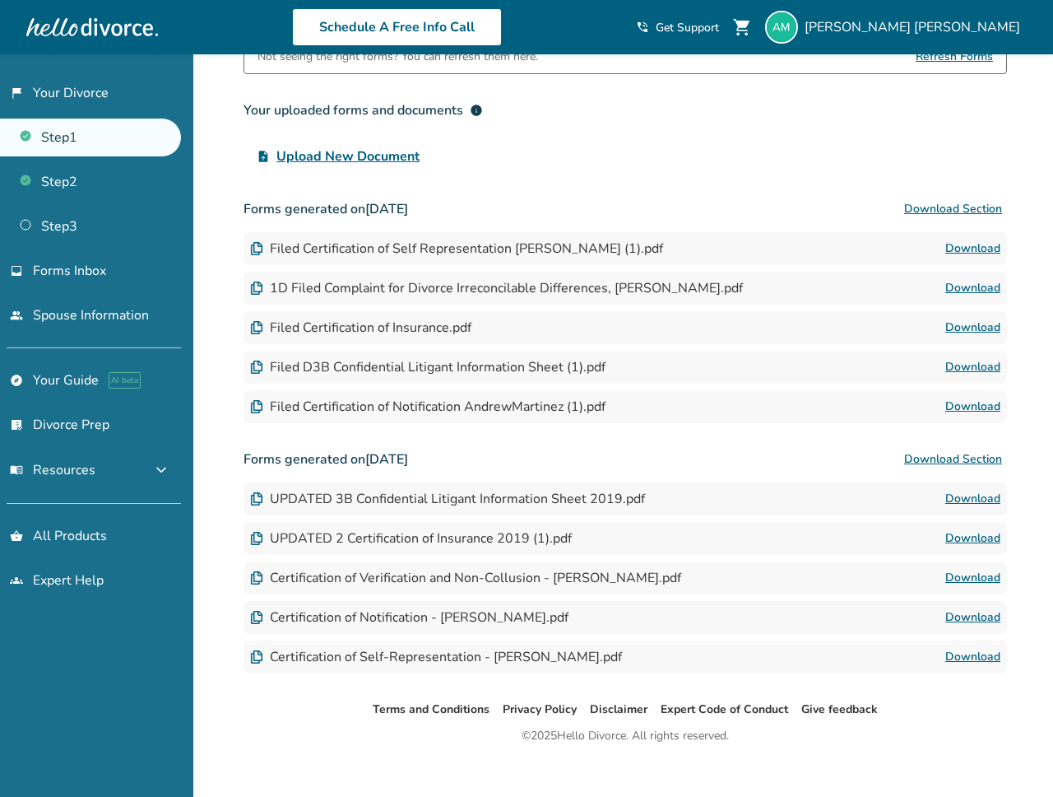 The image size is (1053, 797). Describe the element at coordinates (428, 407) in the screenshot. I see `div: Filed Certification of Notification AndrewMartinez (1).pdf` at that location.